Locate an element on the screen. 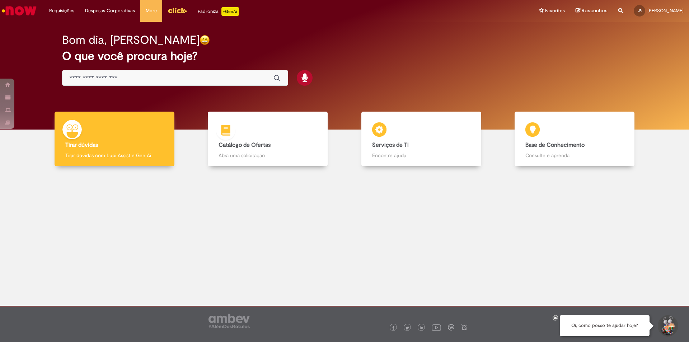 This screenshot has height=342, width=689. a: Catálogo de Ofertas Abra uma solicitação is located at coordinates (268, 139).